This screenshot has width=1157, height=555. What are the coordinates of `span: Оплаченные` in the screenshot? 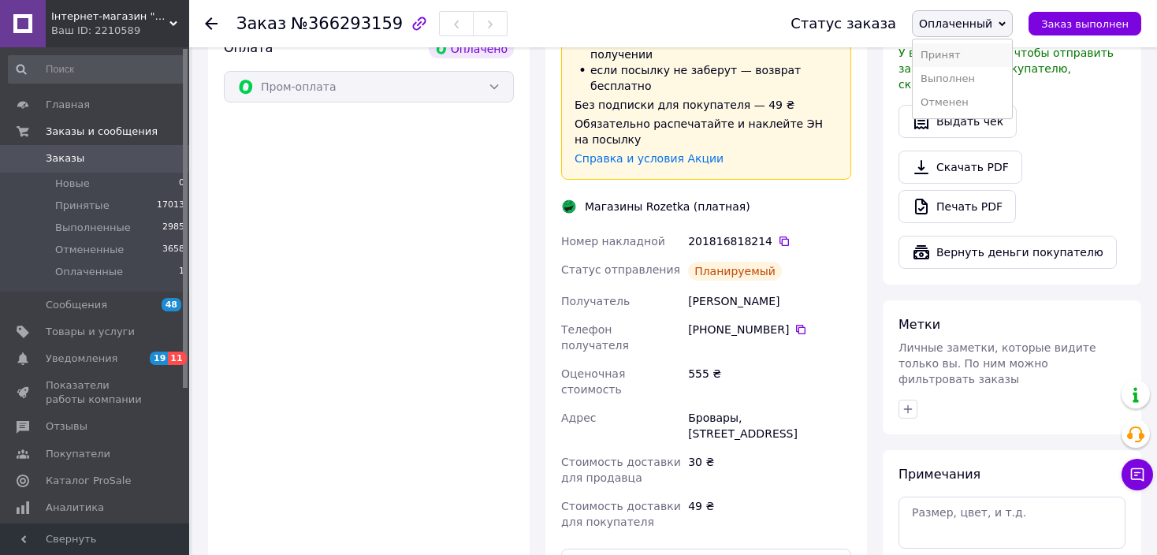 It's located at (89, 272).